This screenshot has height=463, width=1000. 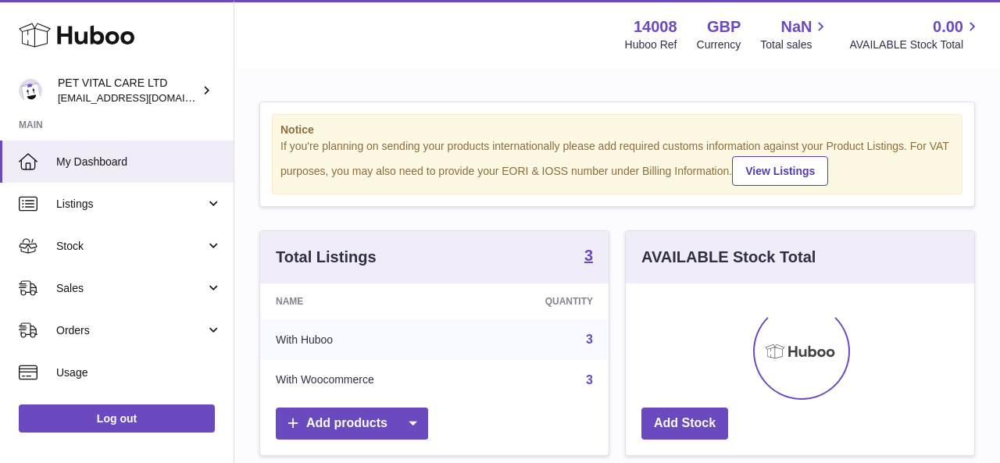 I want to click on th: Quantity, so click(x=542, y=302).